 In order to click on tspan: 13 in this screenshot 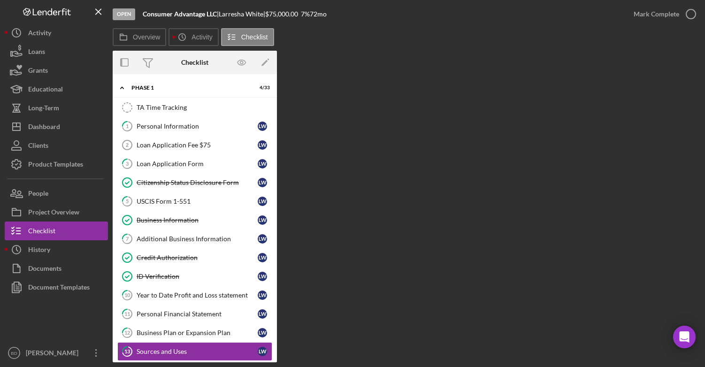, I will do `click(127, 351)`.